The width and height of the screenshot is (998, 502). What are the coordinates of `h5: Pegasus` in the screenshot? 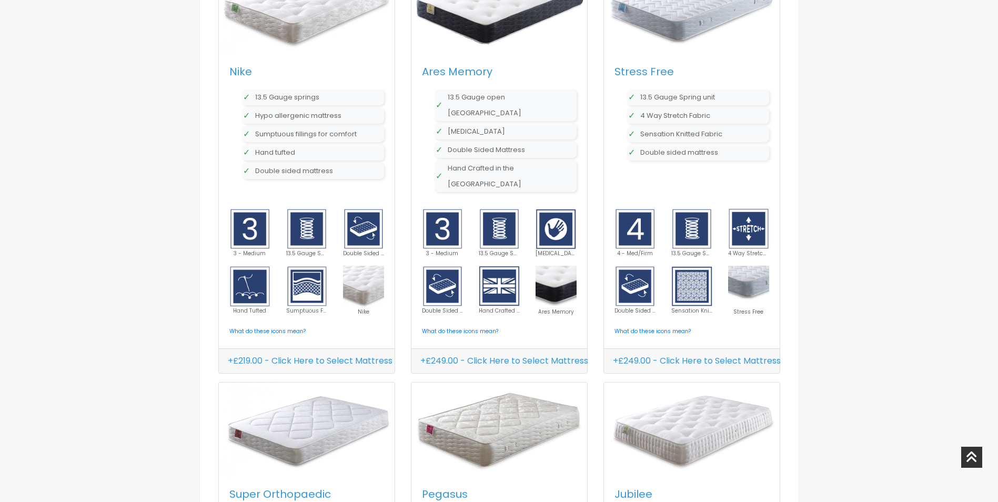 It's located at (499, 494).